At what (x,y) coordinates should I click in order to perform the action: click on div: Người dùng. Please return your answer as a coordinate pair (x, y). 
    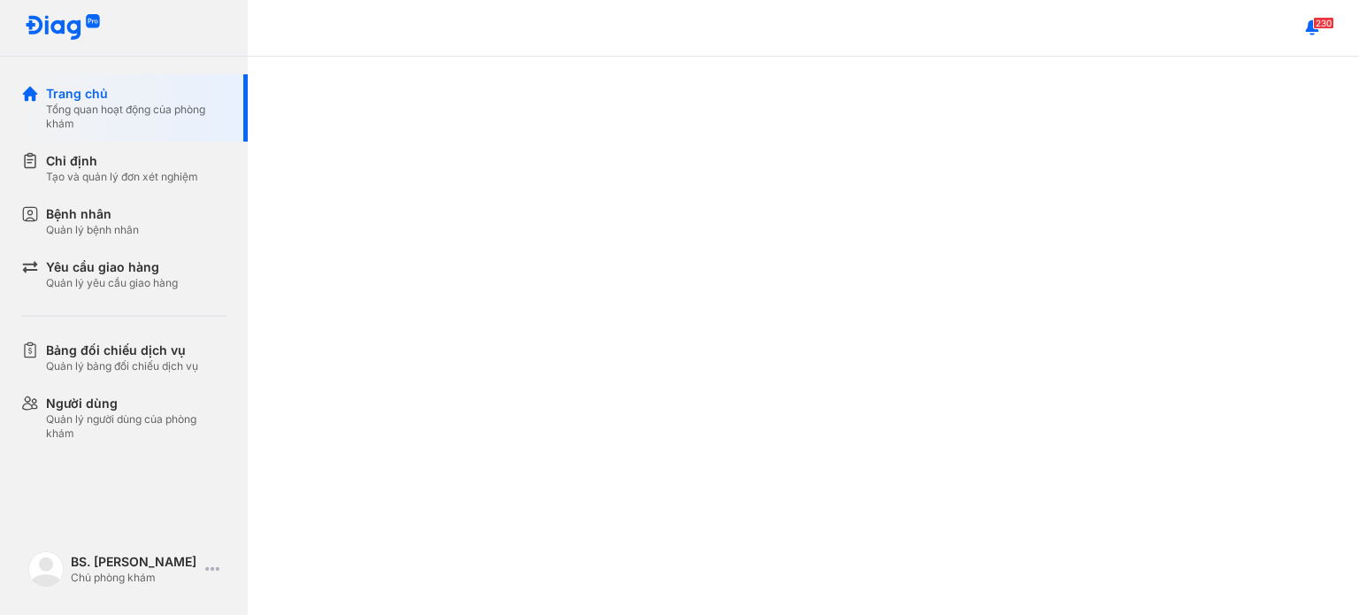
    Looking at the image, I should click on (136, 403).